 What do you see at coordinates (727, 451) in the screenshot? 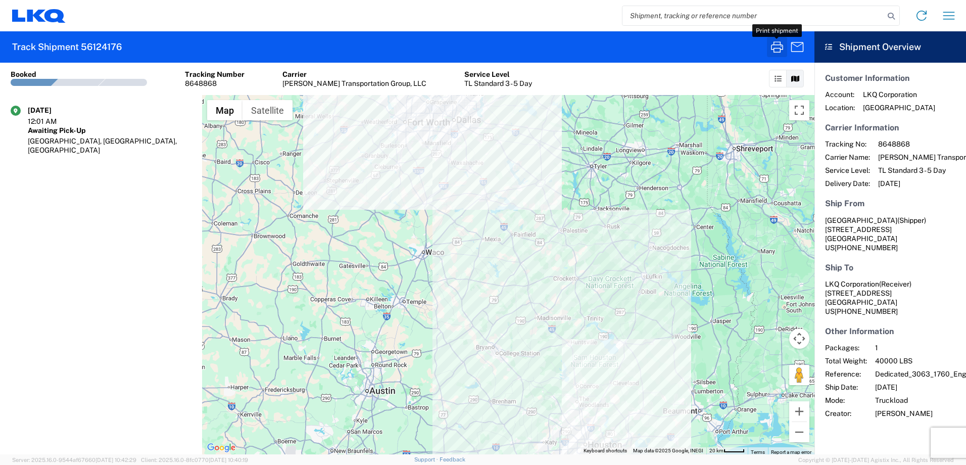
I see `button: Map Scale: 20 km per 38 pixels` at bounding box center [727, 451].